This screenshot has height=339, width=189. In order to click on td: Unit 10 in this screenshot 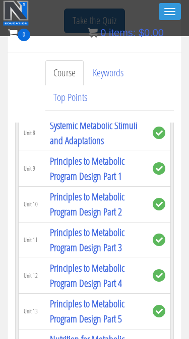, I will do `click(32, 204)`.